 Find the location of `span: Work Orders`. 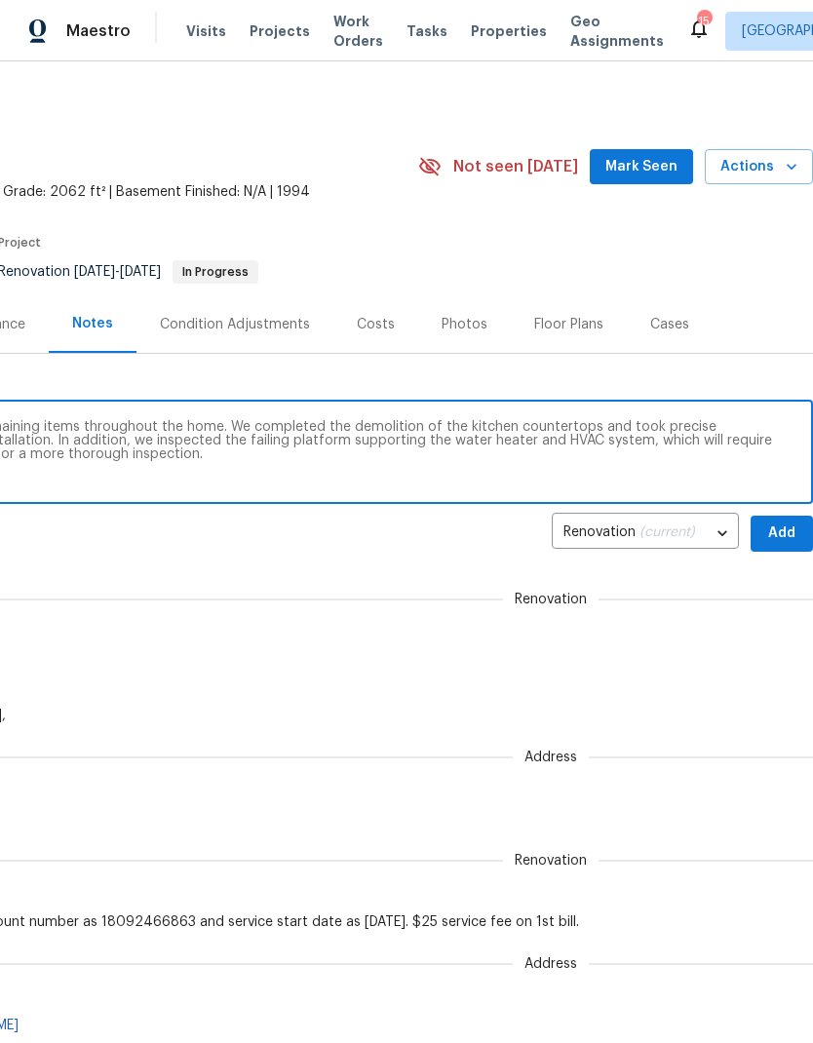

span: Work Orders is located at coordinates (358, 31).